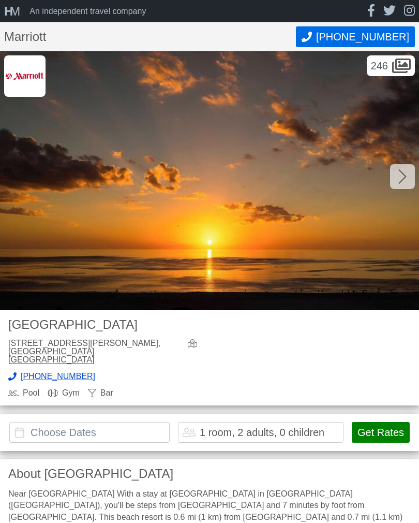 The height and width of the screenshot is (523, 419). Describe the element at coordinates (262, 432) in the screenshot. I see `div: 1 room, 2 adults, 0 children` at that location.